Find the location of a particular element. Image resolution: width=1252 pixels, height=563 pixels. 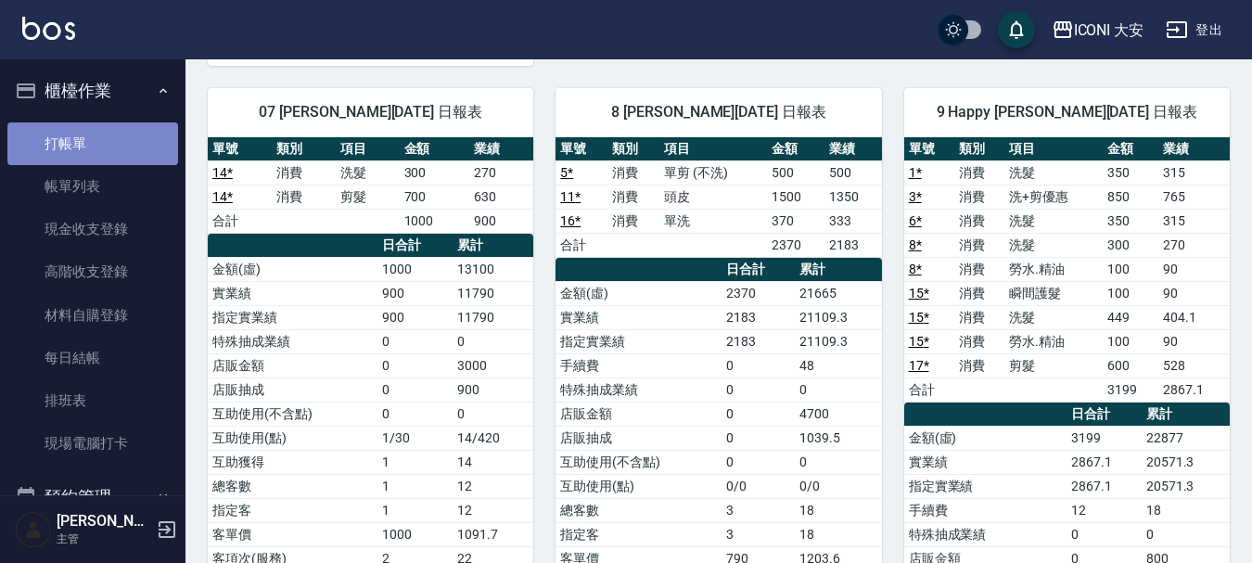

td: 指定客 is located at coordinates (638, 534).